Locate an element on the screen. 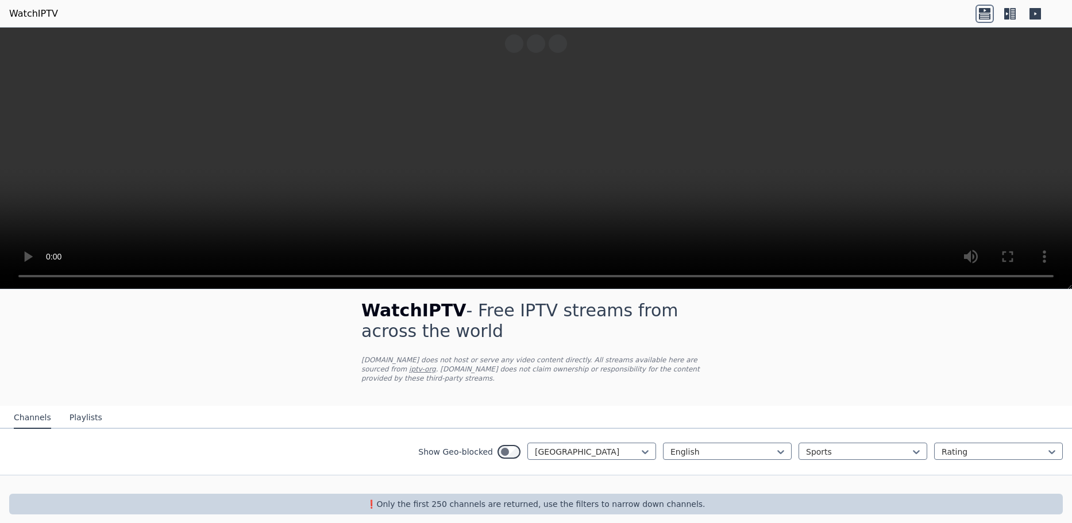 Image resolution: width=1072 pixels, height=523 pixels. button: Channels is located at coordinates (32, 418).